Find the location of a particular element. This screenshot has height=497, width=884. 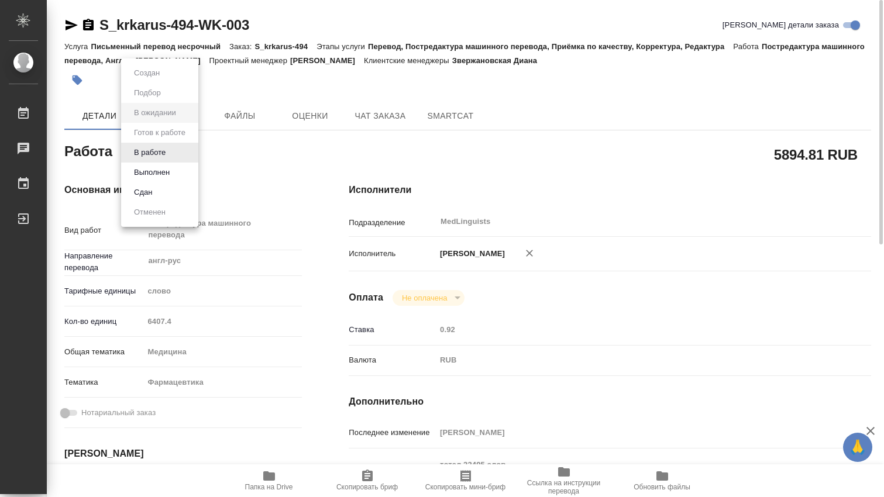

button: Создан is located at coordinates (147, 73).